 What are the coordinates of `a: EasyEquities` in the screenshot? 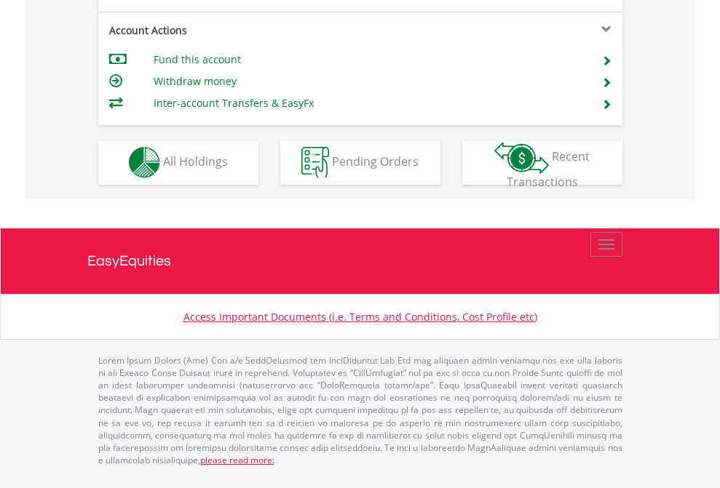 It's located at (360, 261).